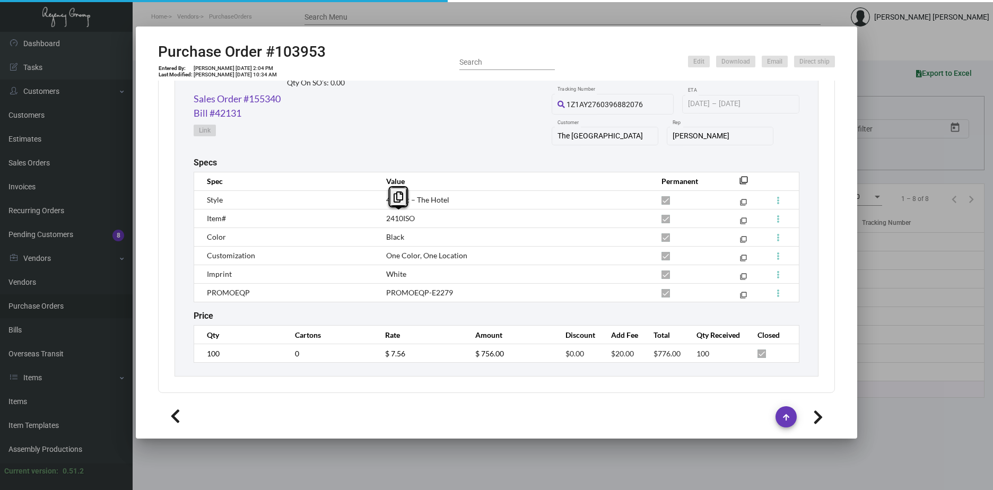 This screenshot has width=993, height=490. What do you see at coordinates (510, 335) in the screenshot?
I see `th: Amount` at bounding box center [510, 335].